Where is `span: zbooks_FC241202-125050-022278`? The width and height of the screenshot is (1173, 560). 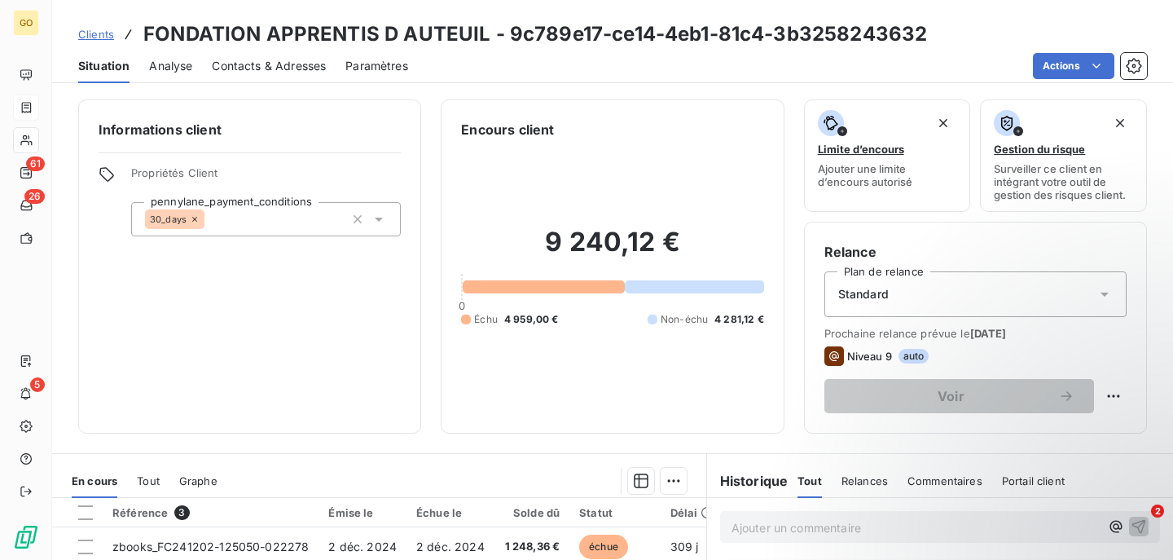
span: zbooks_FC241202-125050-022278 is located at coordinates (210, 546).